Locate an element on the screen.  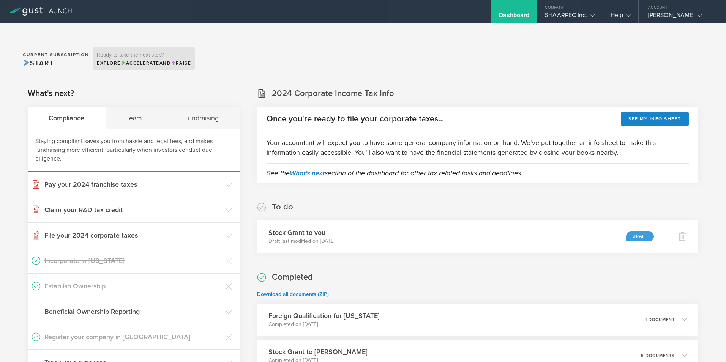
h2: 2024 Corporate Income Tax Info is located at coordinates (333, 93).